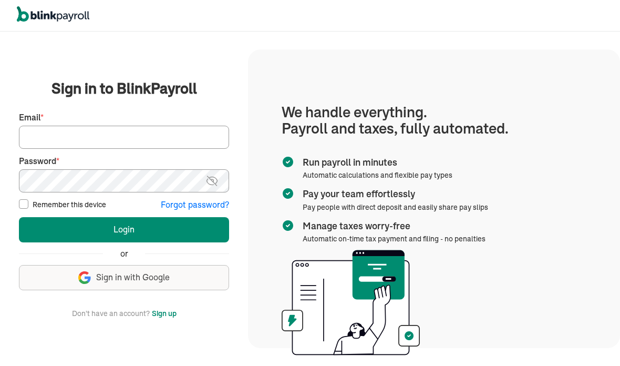 The width and height of the screenshot is (620, 366). What do you see at coordinates (85, 277) in the screenshot?
I see `img: google` at bounding box center [85, 277].